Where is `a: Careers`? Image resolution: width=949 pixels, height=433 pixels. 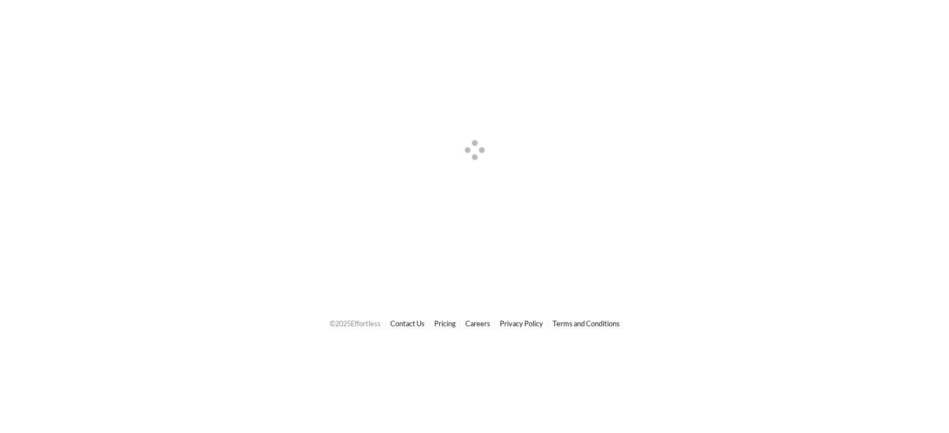 a: Careers is located at coordinates (477, 323).